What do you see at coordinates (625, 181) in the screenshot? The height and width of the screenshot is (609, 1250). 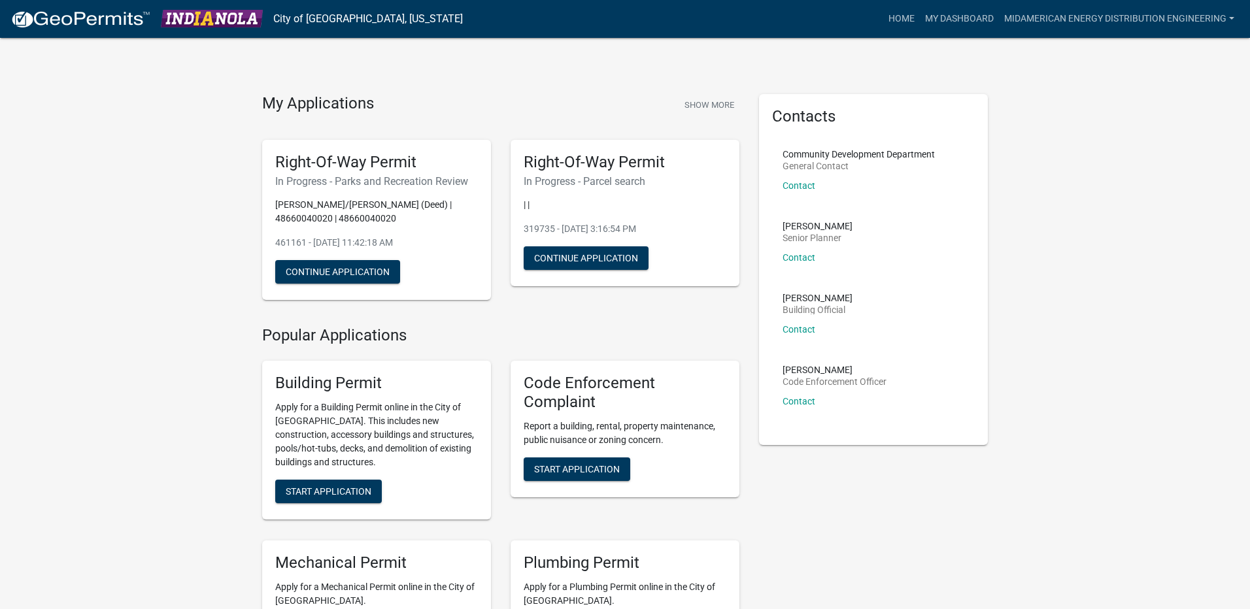 I see `h6: In Progress - Parcel search` at bounding box center [625, 181].